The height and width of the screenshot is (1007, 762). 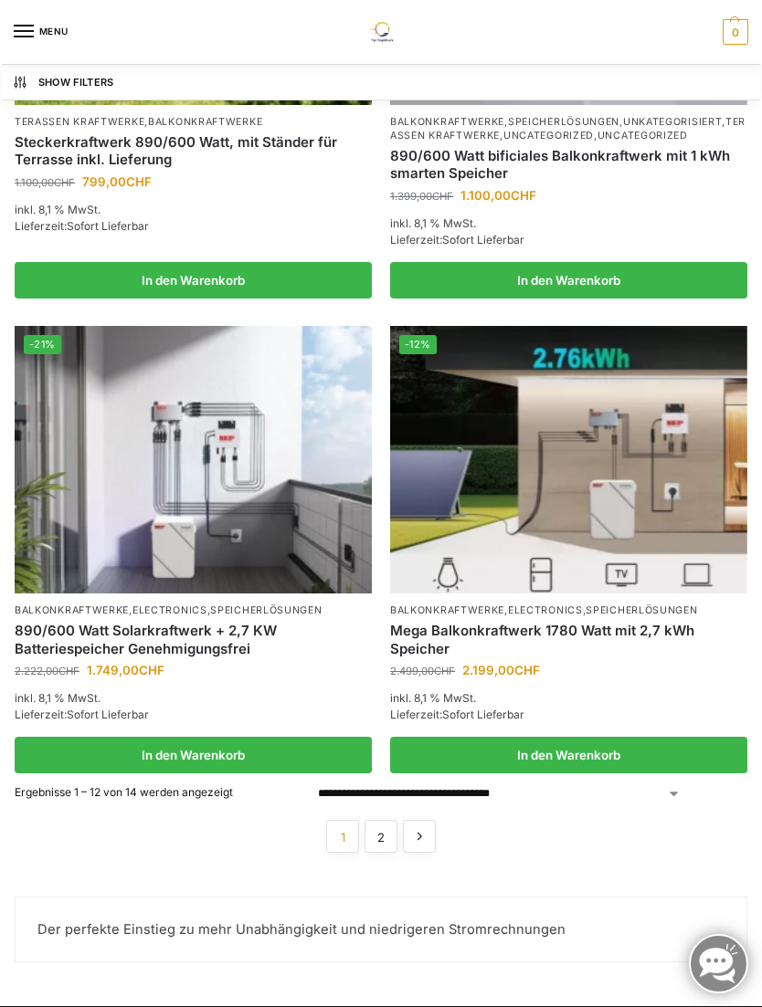 What do you see at coordinates (568, 459) in the screenshot?
I see `img: Solaranlage mit 2,7 KW Batteriespeicher Genehmigungsfrei` at bounding box center [568, 459].